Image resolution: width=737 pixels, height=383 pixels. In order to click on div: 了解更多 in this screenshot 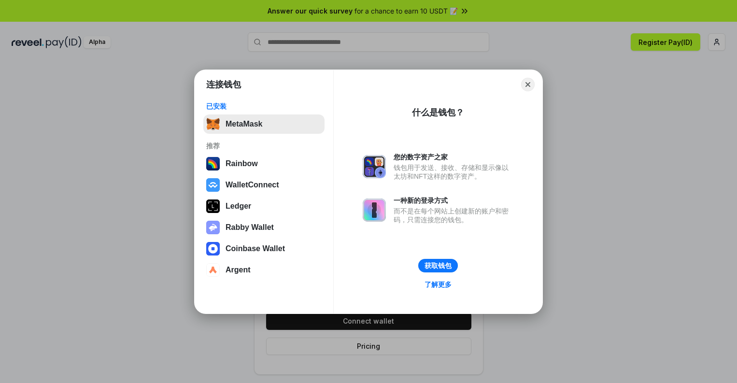, I will do `click(438, 285)`.